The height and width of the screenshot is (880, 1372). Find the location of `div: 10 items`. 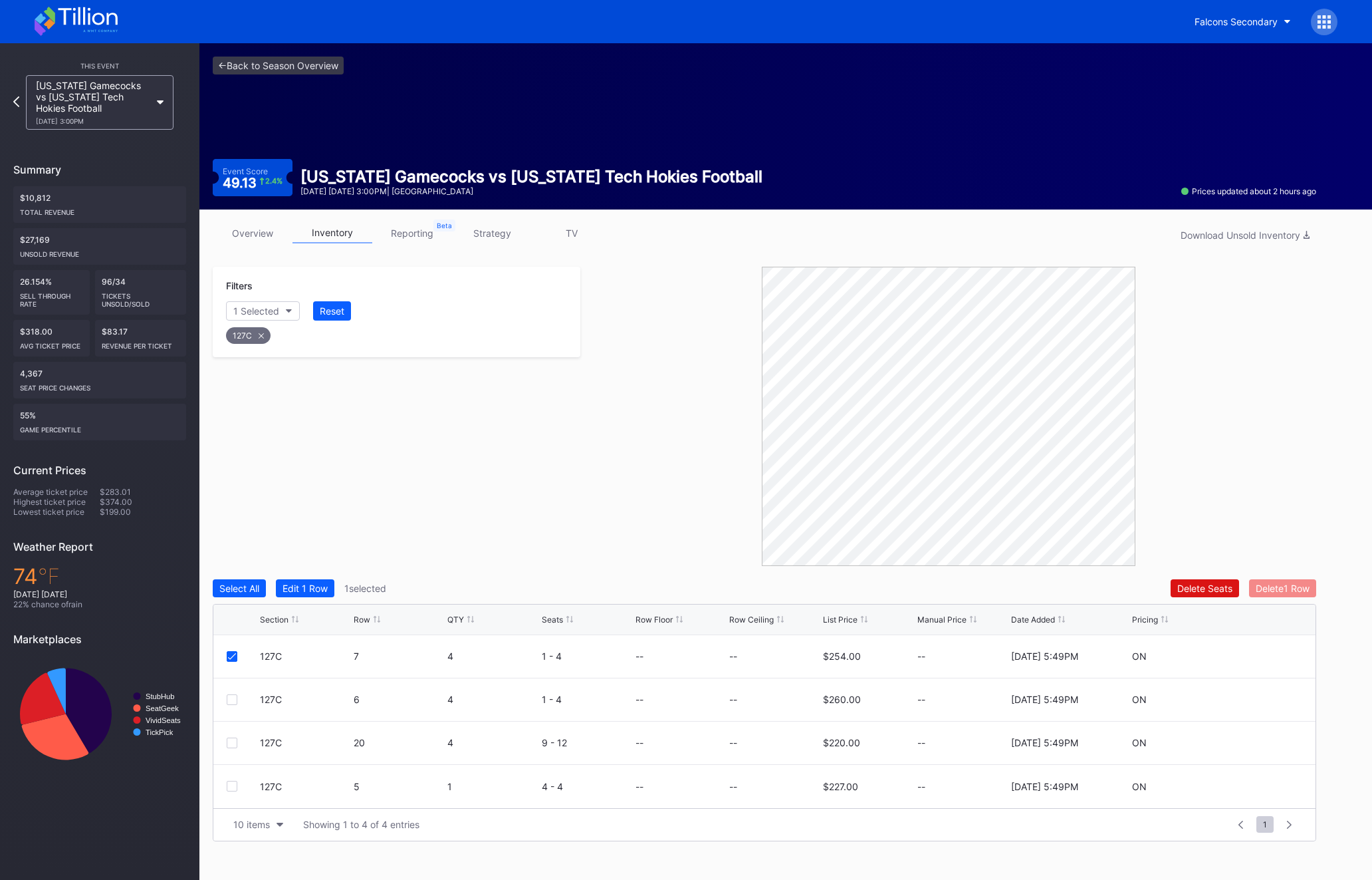

div: 10 items is located at coordinates (252, 824).